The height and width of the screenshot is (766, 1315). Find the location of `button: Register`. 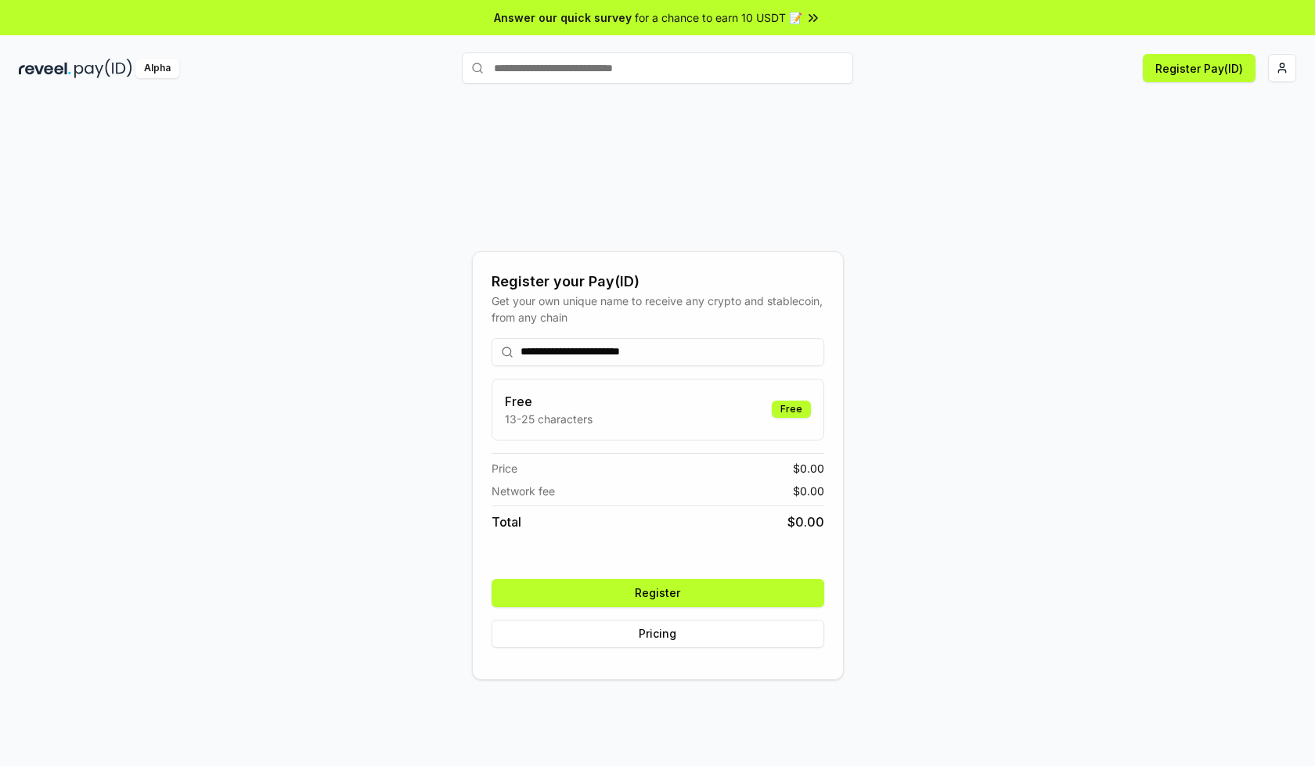

button: Register is located at coordinates (658, 593).